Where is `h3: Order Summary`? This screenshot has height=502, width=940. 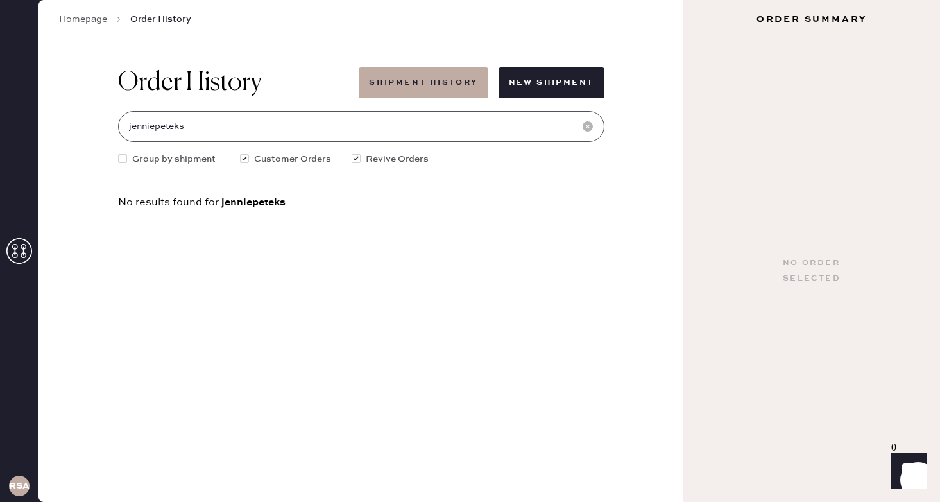 h3: Order Summary is located at coordinates (812, 19).